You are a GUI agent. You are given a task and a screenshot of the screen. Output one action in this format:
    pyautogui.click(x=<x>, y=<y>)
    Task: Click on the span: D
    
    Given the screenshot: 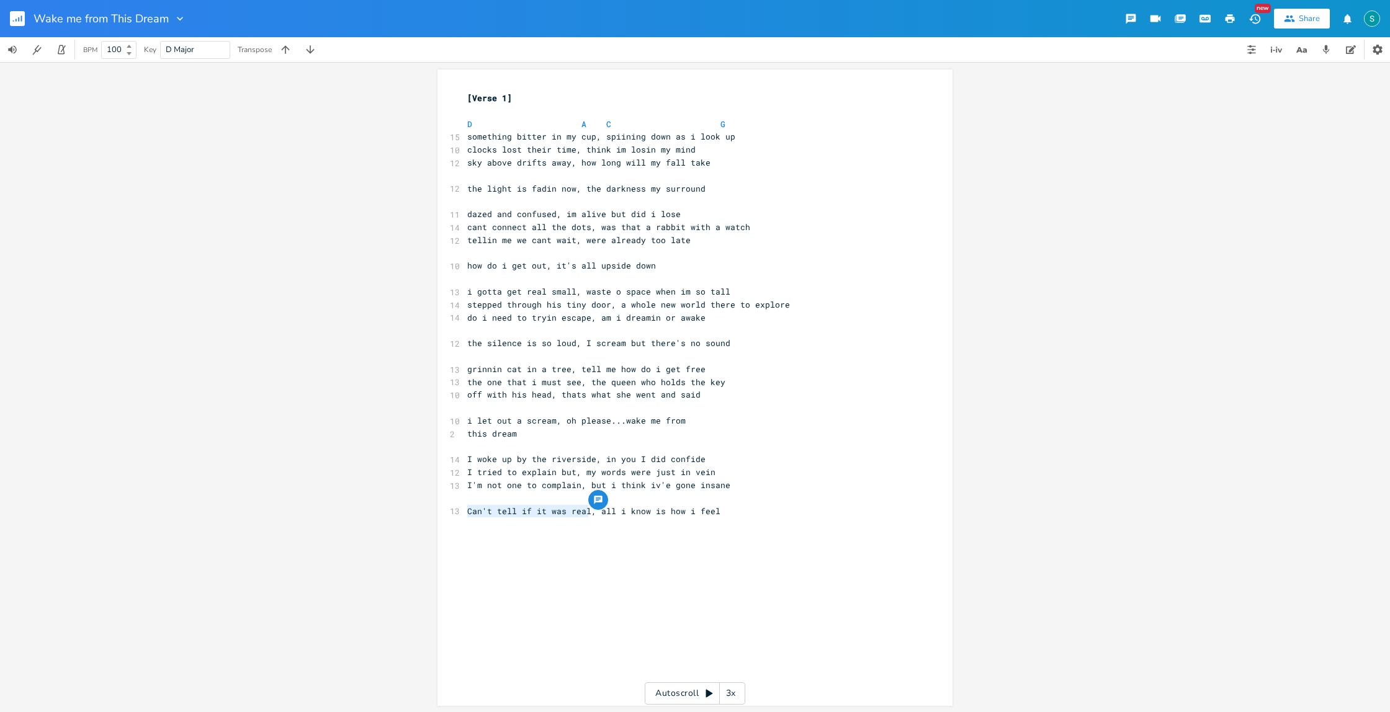 What is the action you would take?
    pyautogui.click(x=470, y=124)
    